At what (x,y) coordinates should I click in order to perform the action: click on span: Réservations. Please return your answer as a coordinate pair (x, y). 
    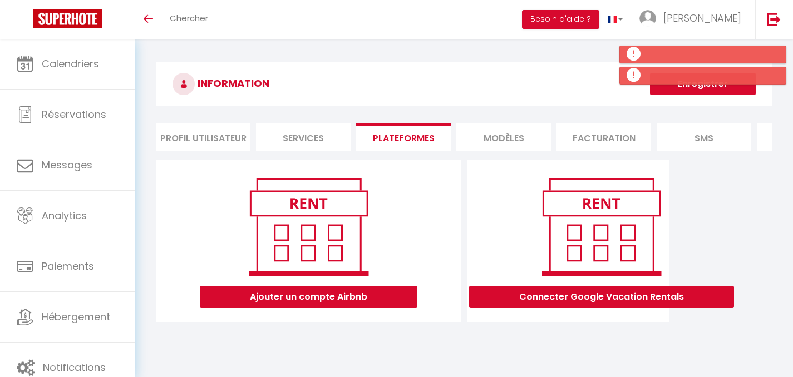
    Looking at the image, I should click on (74, 114).